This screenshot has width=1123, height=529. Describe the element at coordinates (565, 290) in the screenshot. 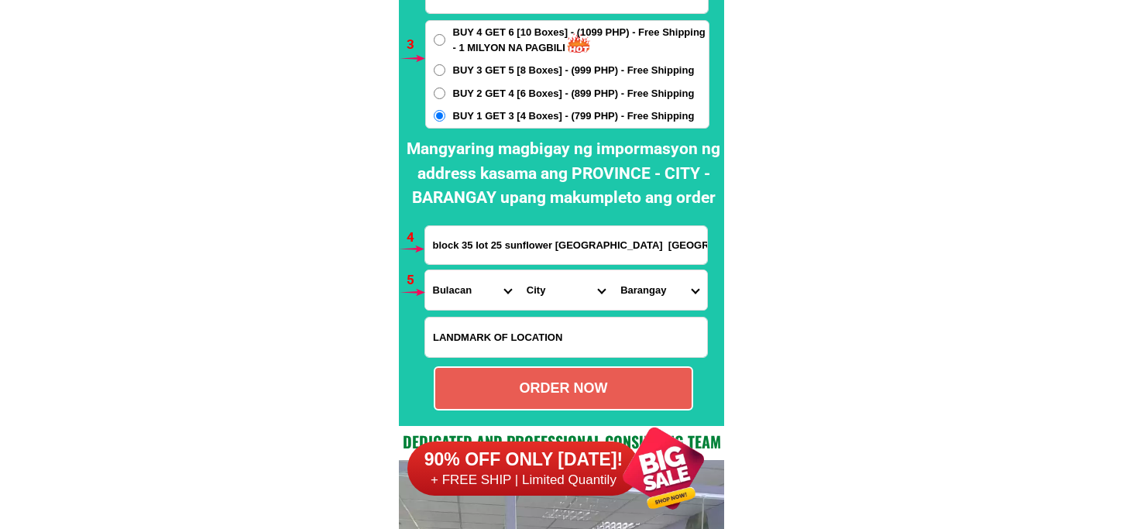

I see `select: Select district` at that location.